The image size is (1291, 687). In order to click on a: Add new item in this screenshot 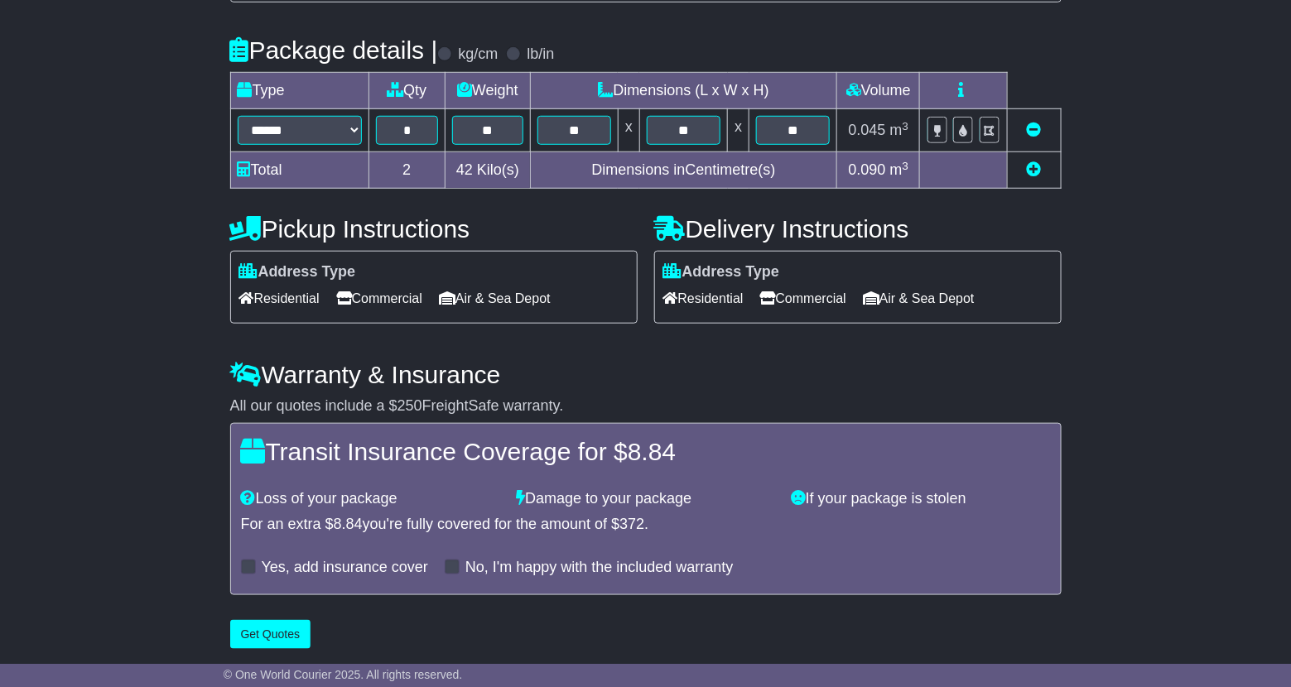, I will do `click(1034, 170)`.